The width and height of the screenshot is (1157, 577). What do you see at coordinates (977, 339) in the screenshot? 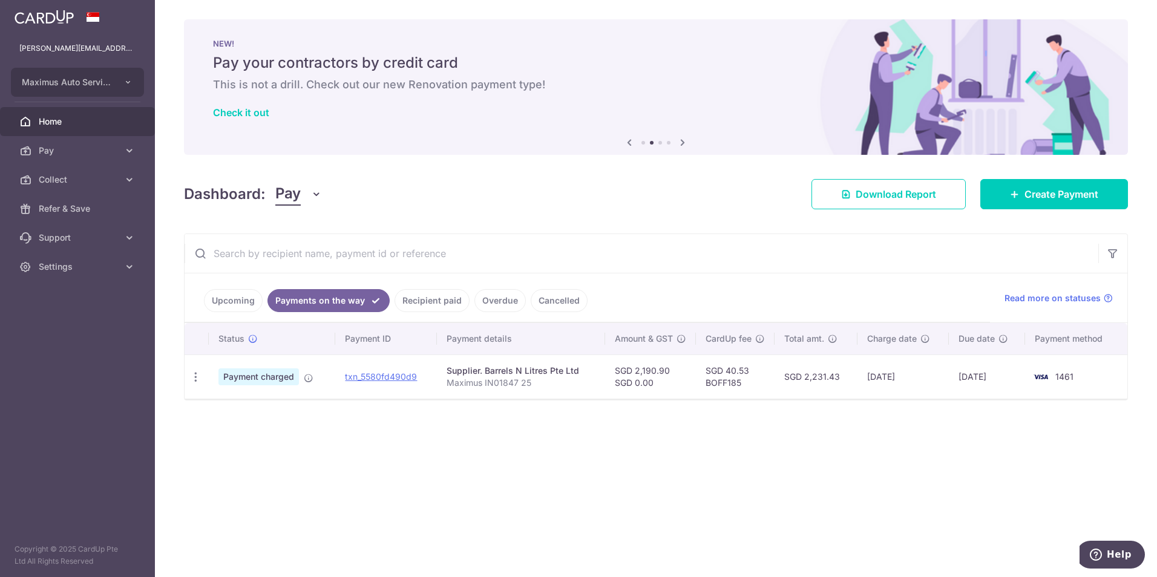
I see `span: Due date` at bounding box center [977, 339].